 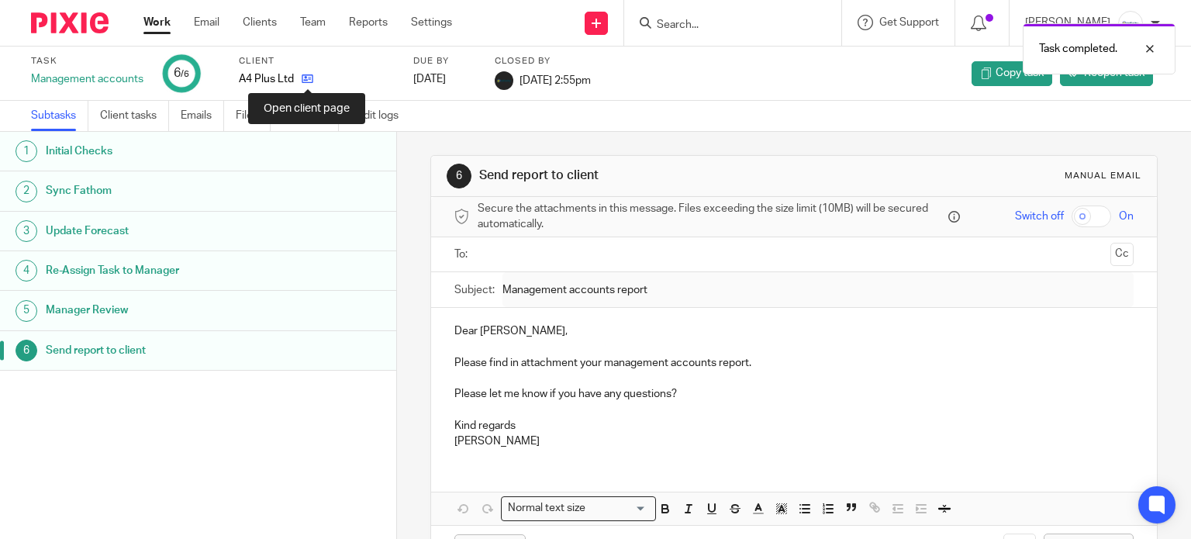 I want to click on input: Search for option, so click(x=619, y=508).